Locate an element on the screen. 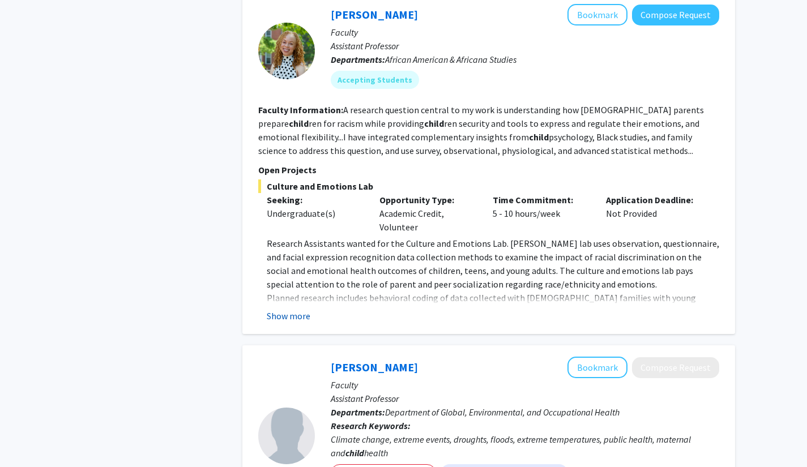  p: Open Projects is located at coordinates (489, 170).